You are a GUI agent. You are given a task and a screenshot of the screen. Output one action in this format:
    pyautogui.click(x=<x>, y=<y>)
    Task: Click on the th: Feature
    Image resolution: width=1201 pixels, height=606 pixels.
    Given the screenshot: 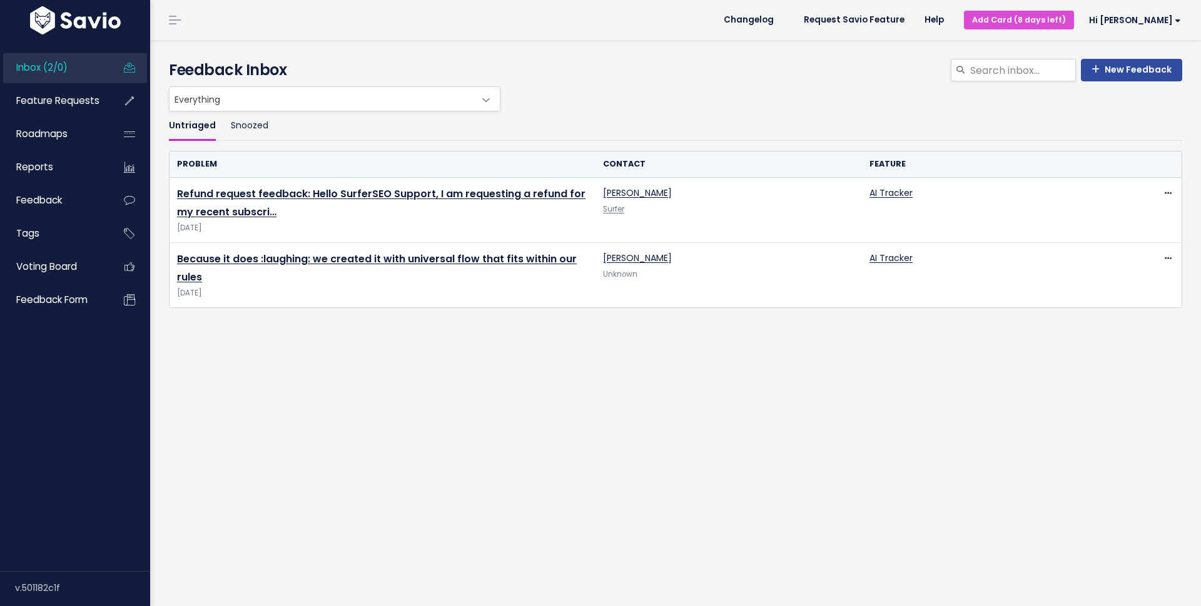 What is the action you would take?
    pyautogui.click(x=996, y=164)
    